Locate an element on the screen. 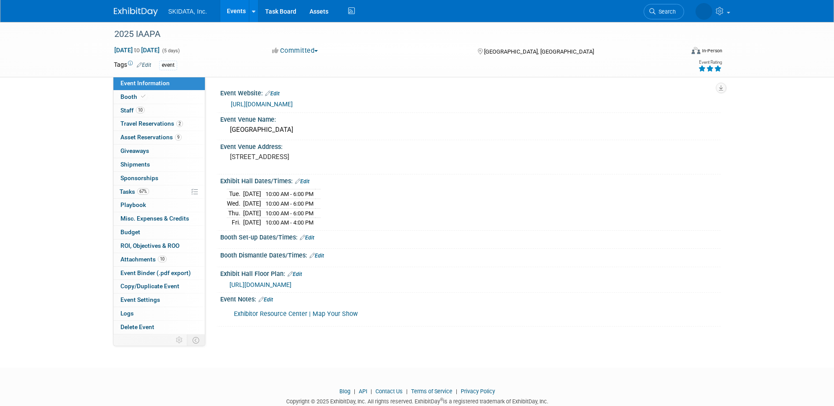 This screenshot has width=834, height=406. div: Exhibit Hall Dates/Times: is located at coordinates (471, 180).